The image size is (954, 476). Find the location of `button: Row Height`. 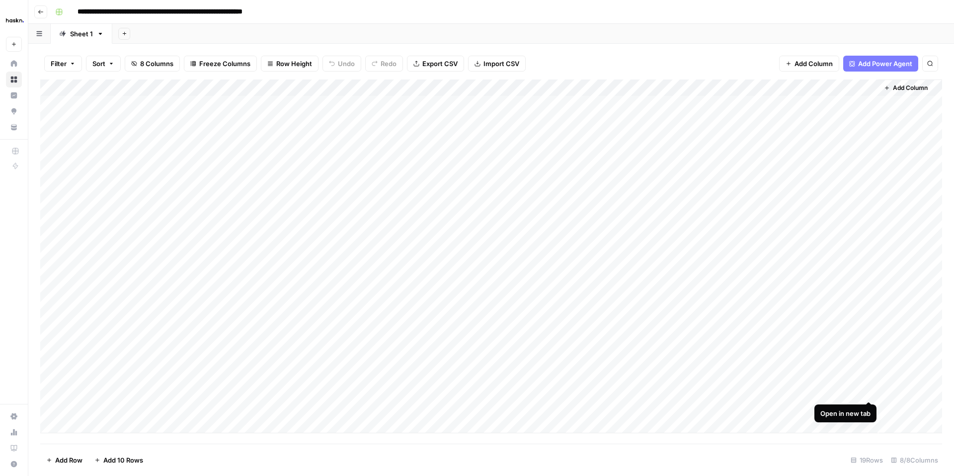

button: Row Height is located at coordinates (290, 64).